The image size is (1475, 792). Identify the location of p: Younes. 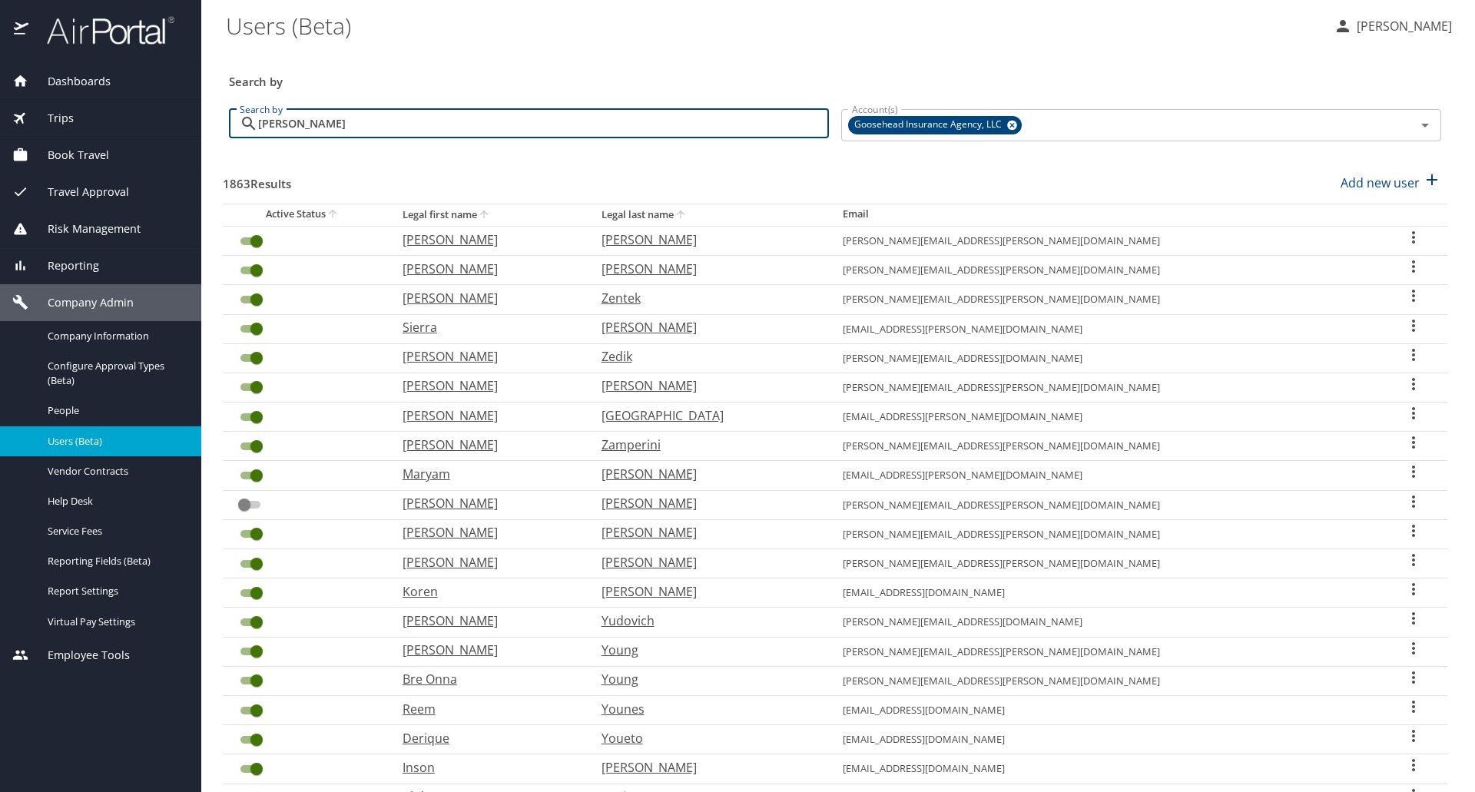
(707, 709).